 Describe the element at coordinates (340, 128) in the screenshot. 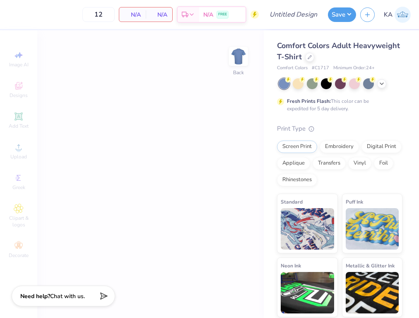

I see `div: Print Type` at that location.